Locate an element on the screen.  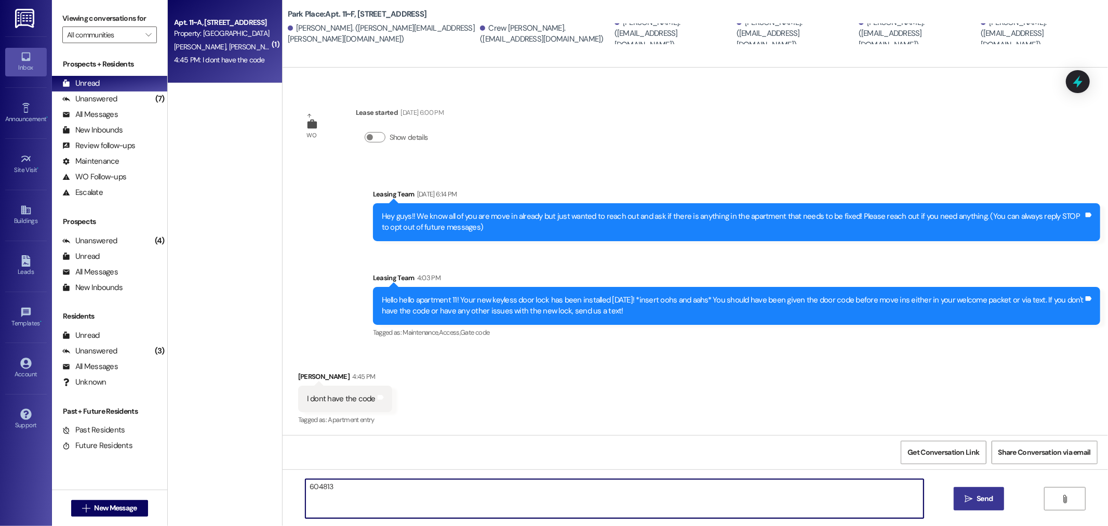
label: Show details is located at coordinates (409, 137).